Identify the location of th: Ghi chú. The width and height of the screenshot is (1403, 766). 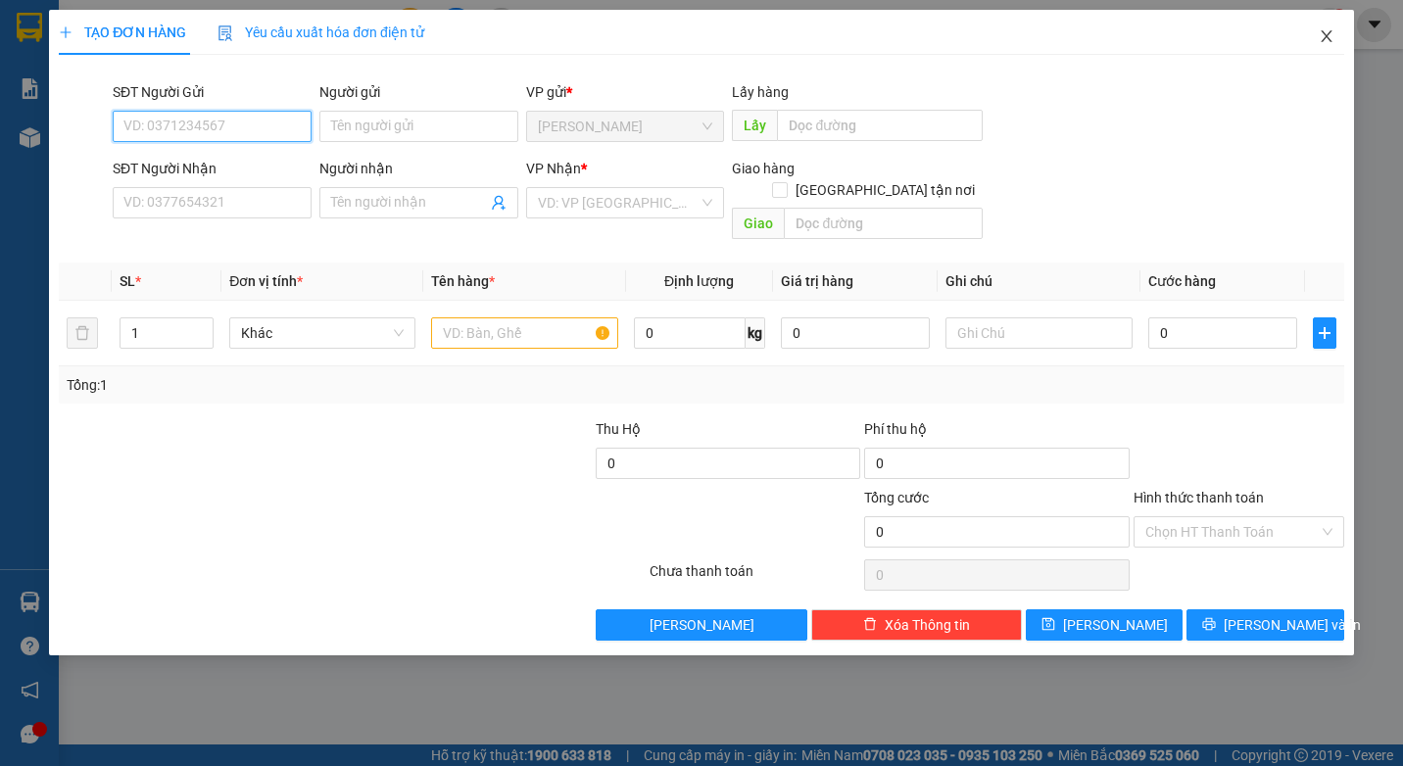
(1038, 281).